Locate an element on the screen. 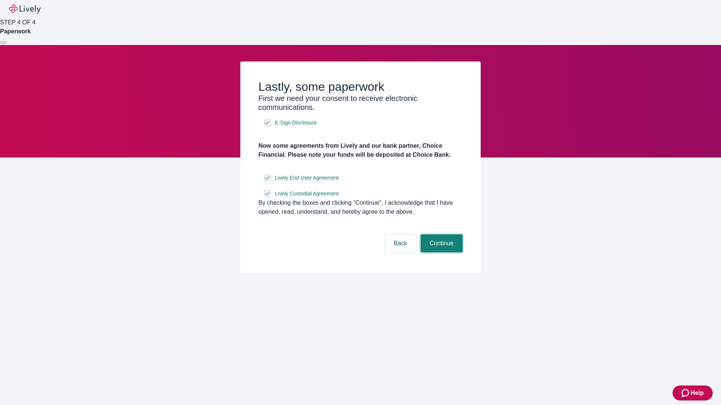 Image resolution: width=721 pixels, height=405 pixels. h3: First we need your consent to receive electronic communications. is located at coordinates (360, 103).